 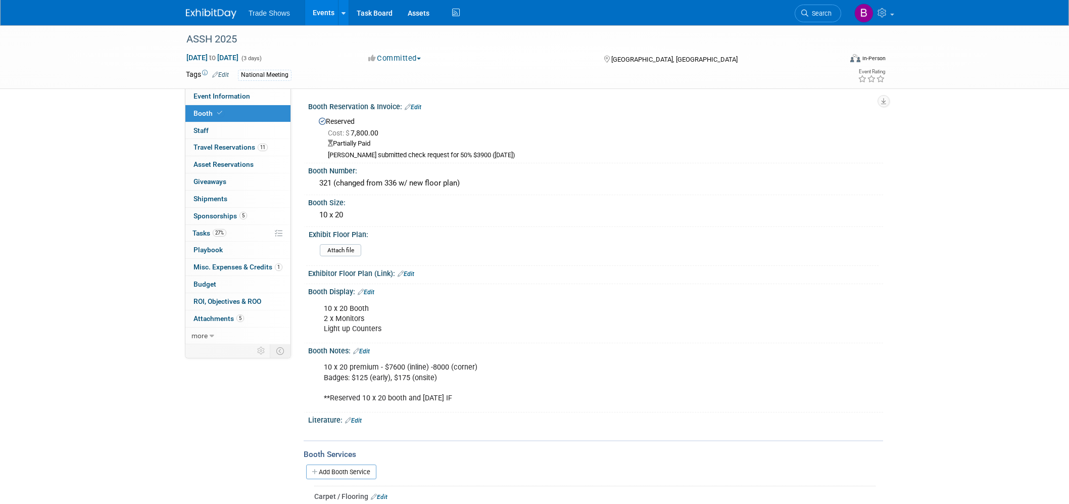 I want to click on a: Staff, so click(x=238, y=130).